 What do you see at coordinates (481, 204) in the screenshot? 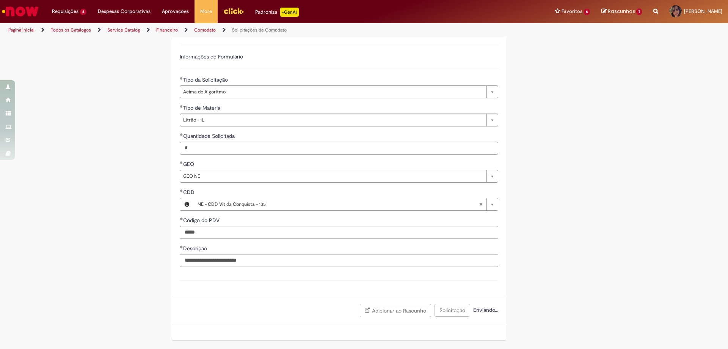
I see `abbr: Limpar campo CDD` at bounding box center [481, 204].